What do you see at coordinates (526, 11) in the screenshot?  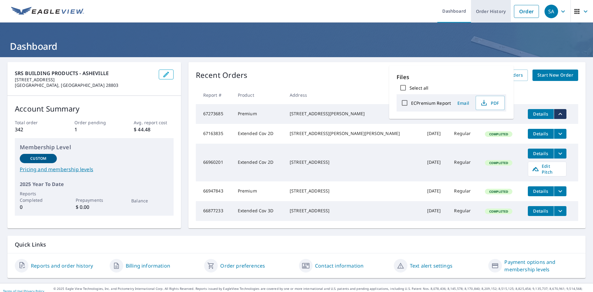 I see `a: Order` at bounding box center [526, 11].